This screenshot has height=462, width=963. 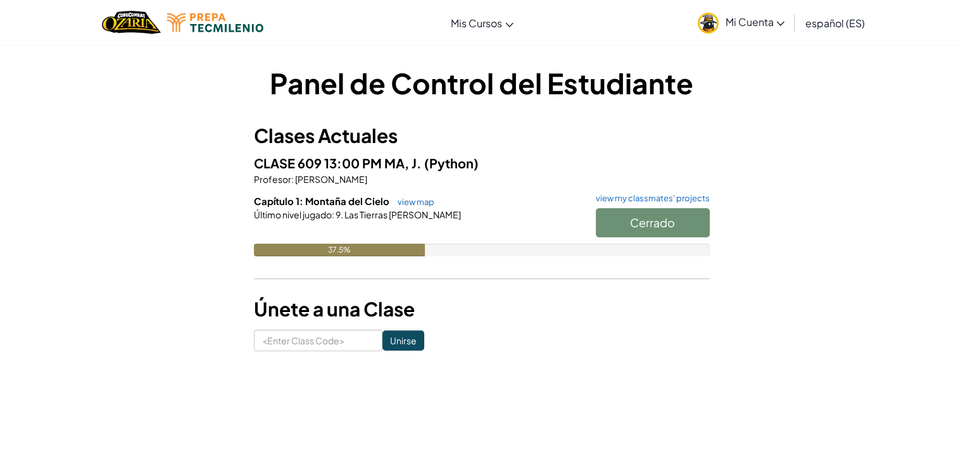 What do you see at coordinates (741, 22) in the screenshot?
I see `a: Mi Cuenta` at bounding box center [741, 22].